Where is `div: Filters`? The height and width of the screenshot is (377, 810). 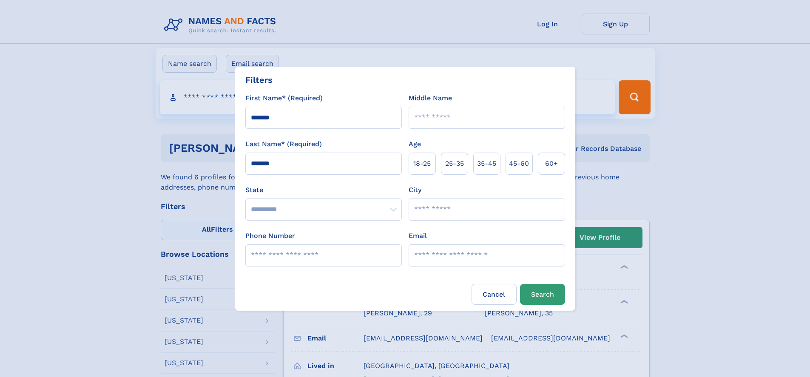
div: Filters is located at coordinates (259, 80).